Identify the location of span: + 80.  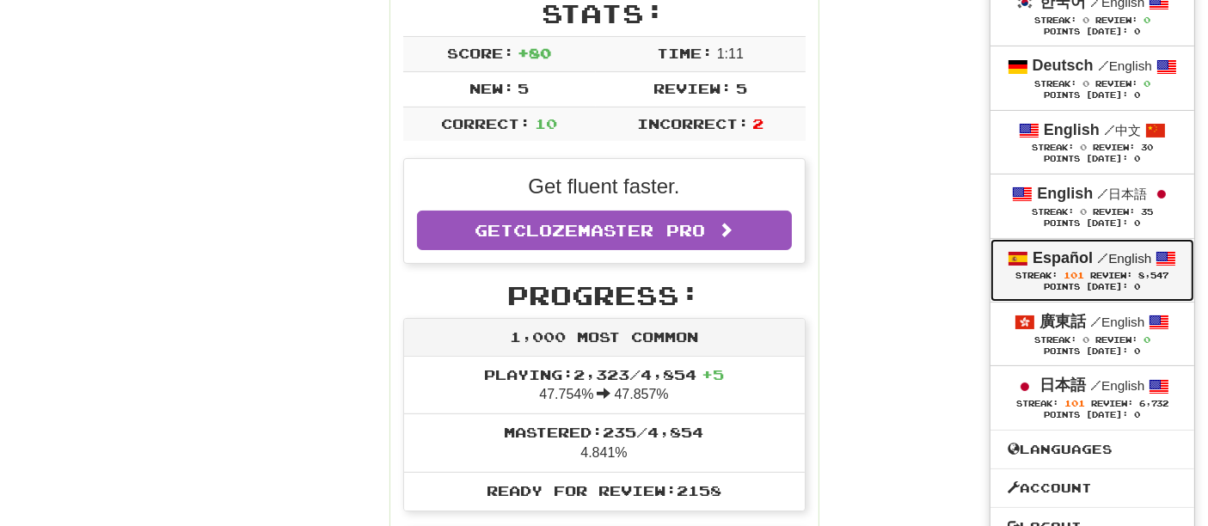
(534, 52).